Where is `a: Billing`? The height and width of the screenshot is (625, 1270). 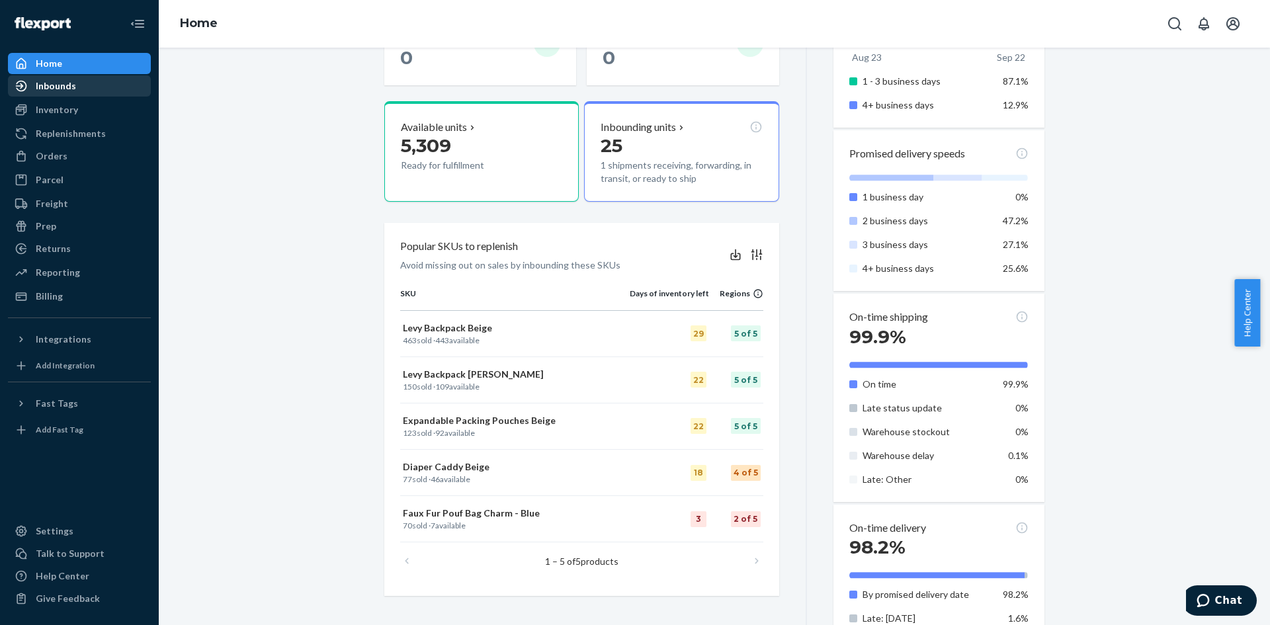
a: Billing is located at coordinates (79, 296).